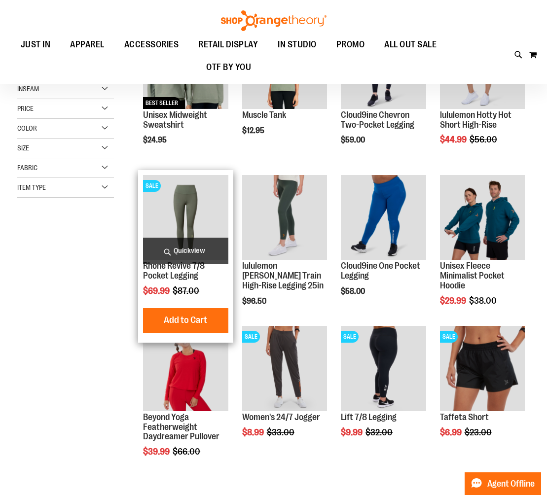  What do you see at coordinates (254, 131) in the screenshot?
I see `span: $12.95` at bounding box center [254, 131].